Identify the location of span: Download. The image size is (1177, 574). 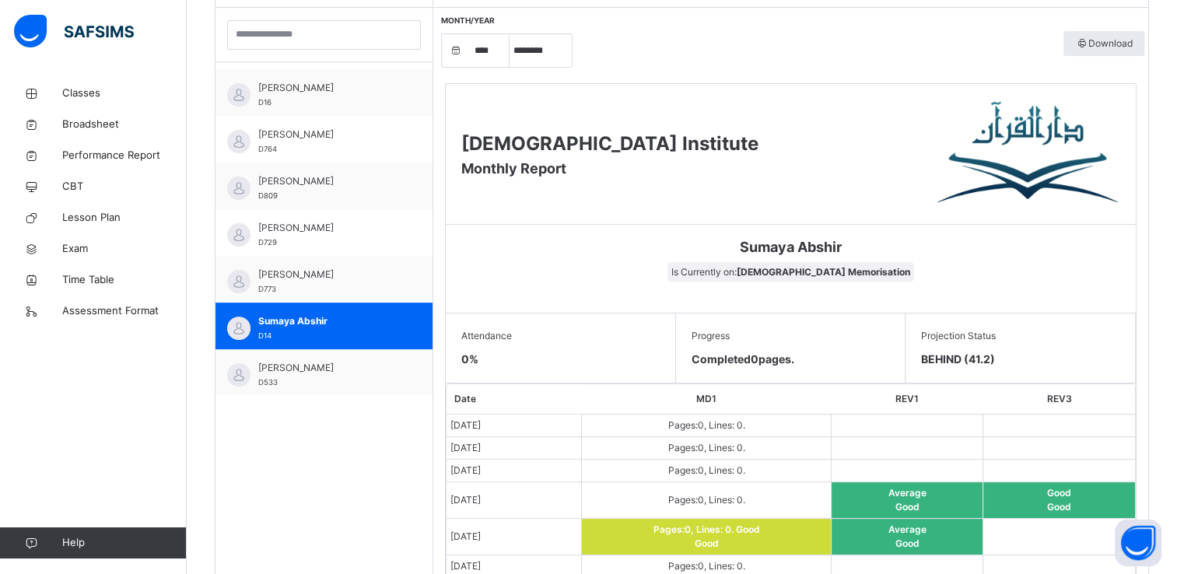
(1104, 44).